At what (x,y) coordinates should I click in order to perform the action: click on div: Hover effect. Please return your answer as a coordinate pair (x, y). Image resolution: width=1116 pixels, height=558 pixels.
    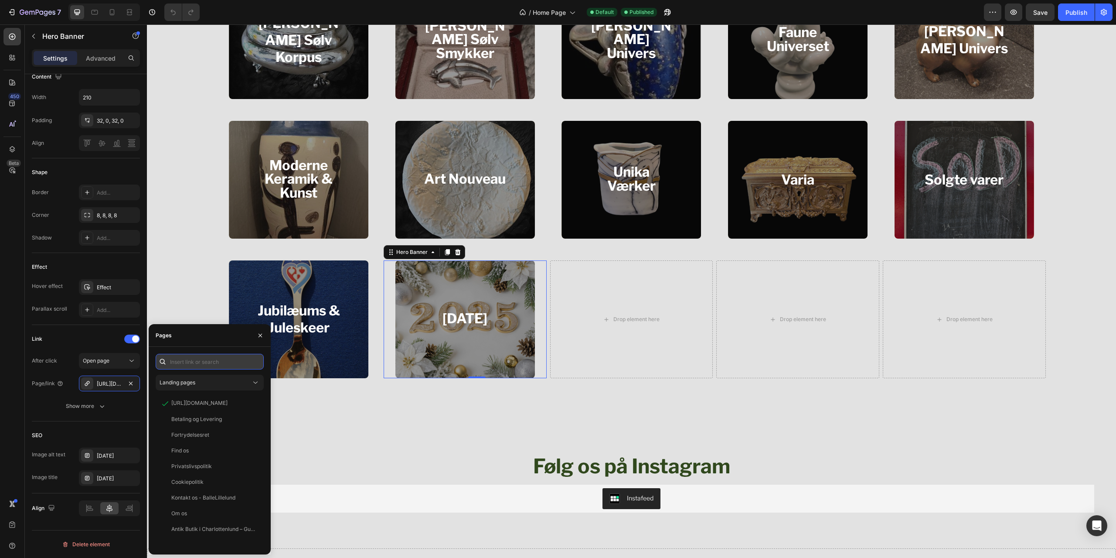
    Looking at the image, I should click on (47, 286).